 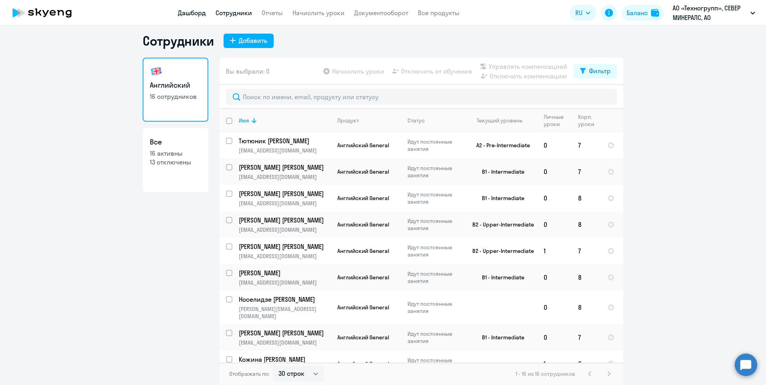 I want to click on button: АО «Техногрупп», СЕВЕР МИНЕРАЛС, АО, so click(x=714, y=13).